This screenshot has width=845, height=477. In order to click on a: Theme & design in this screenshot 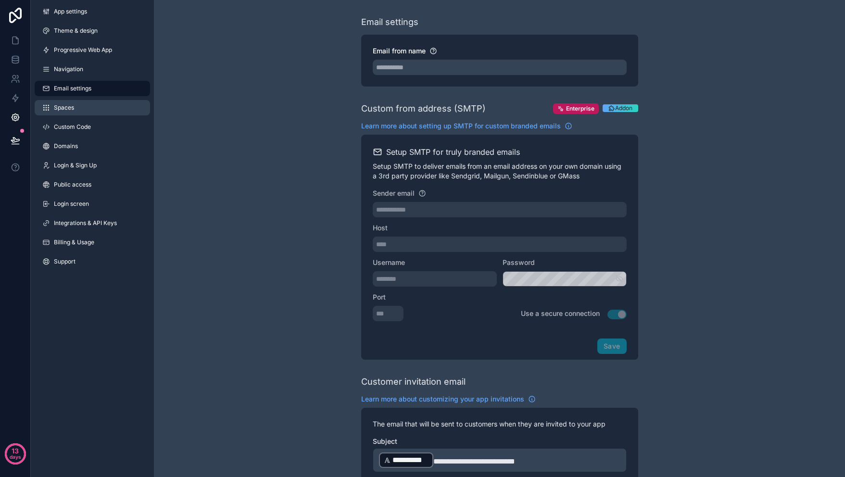, I will do `click(92, 31)`.